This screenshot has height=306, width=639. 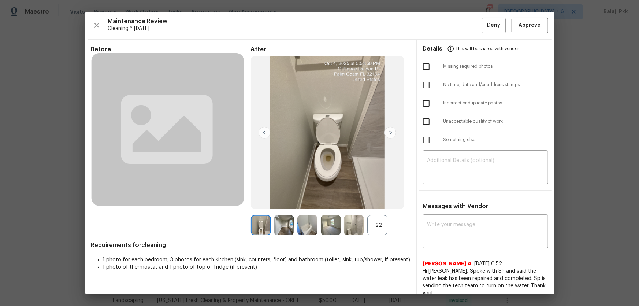 What do you see at coordinates (264, 132) in the screenshot?
I see `img: left-chevron-button-url` at bounding box center [264, 132].